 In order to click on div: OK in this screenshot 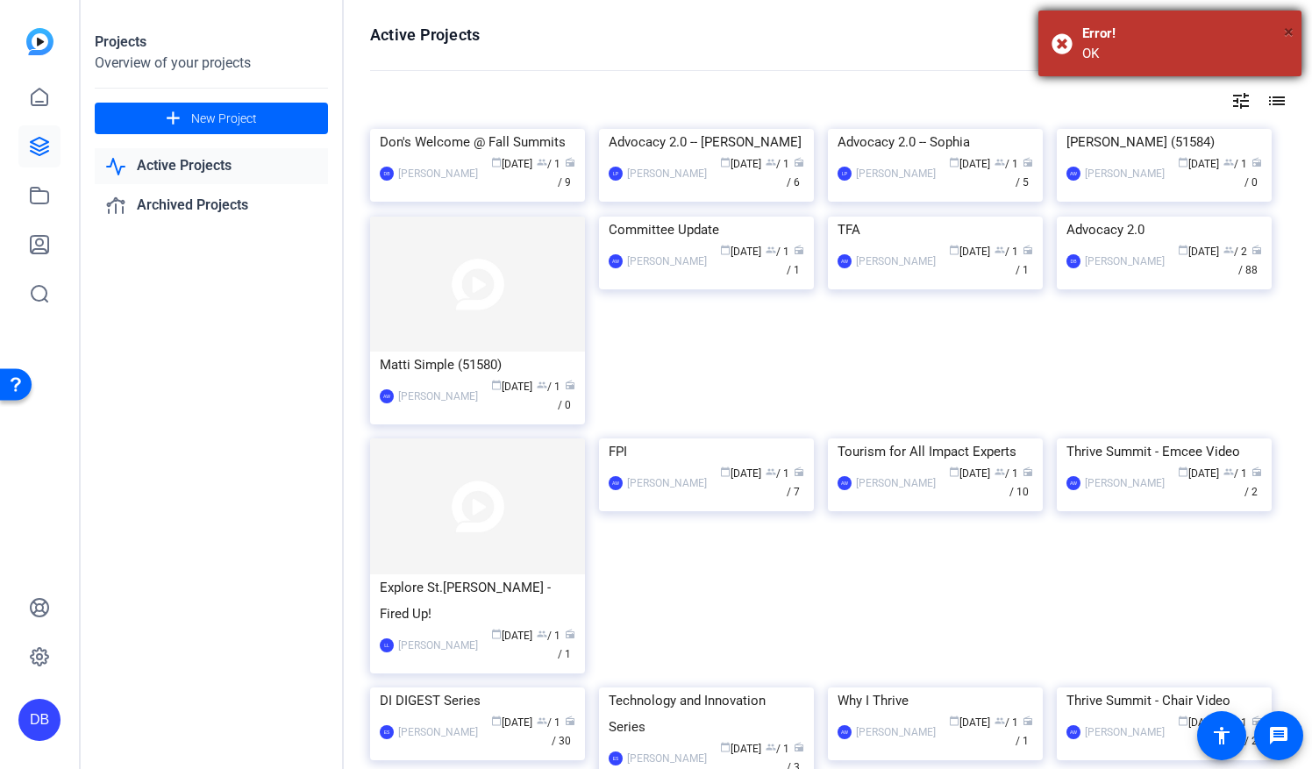, I will do `click(1185, 54)`.